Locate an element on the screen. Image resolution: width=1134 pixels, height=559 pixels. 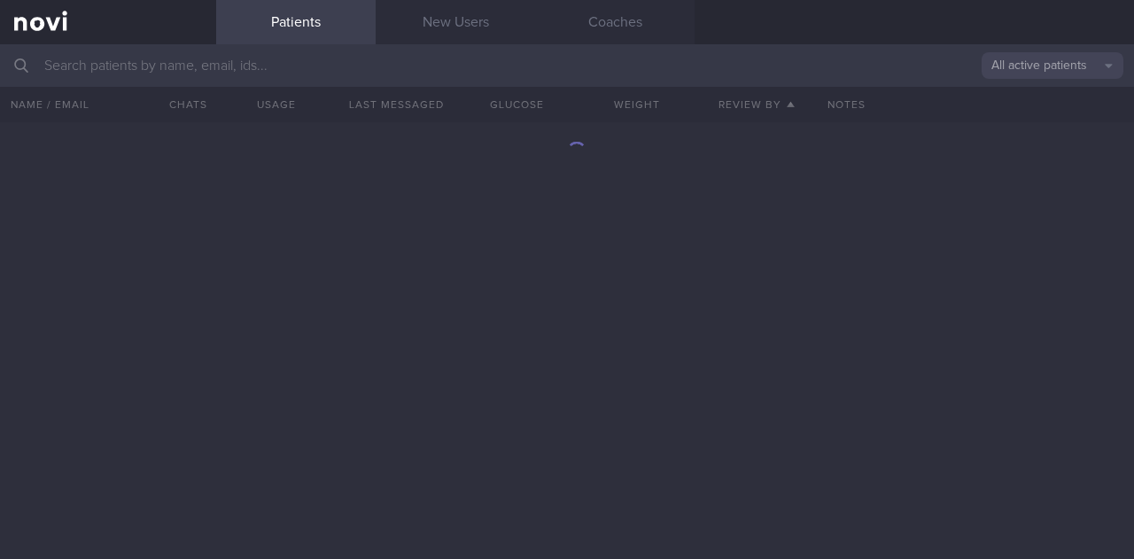
button: Weight is located at coordinates (636, 105).